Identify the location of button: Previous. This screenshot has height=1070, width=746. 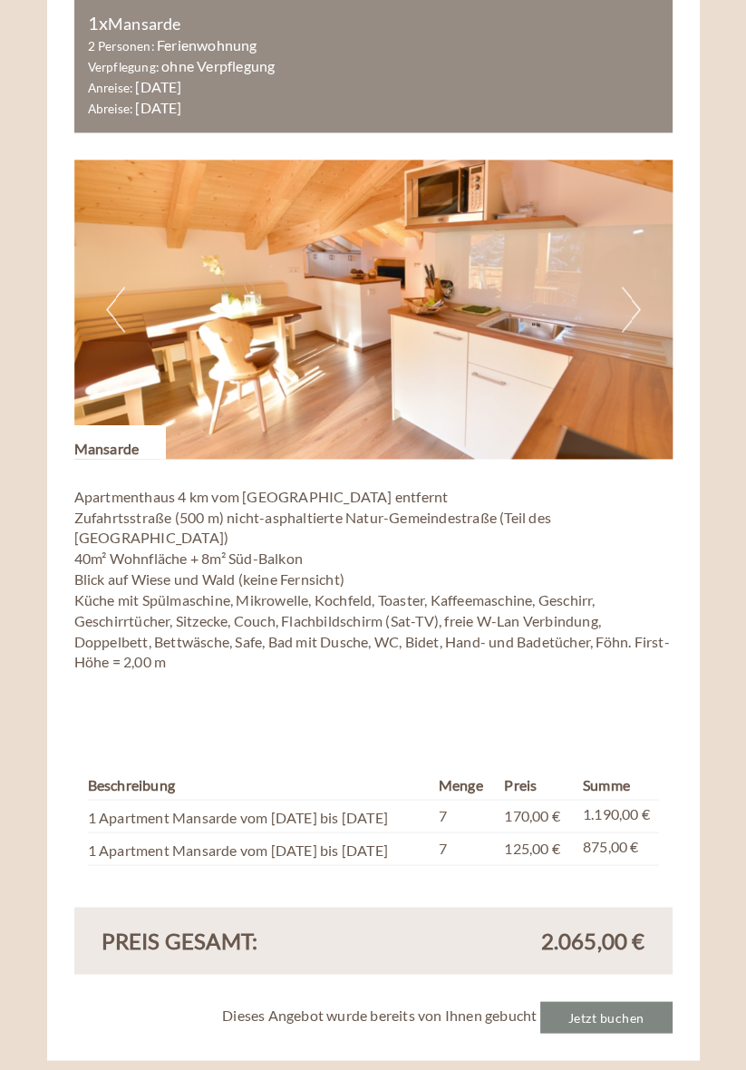
(115, 309).